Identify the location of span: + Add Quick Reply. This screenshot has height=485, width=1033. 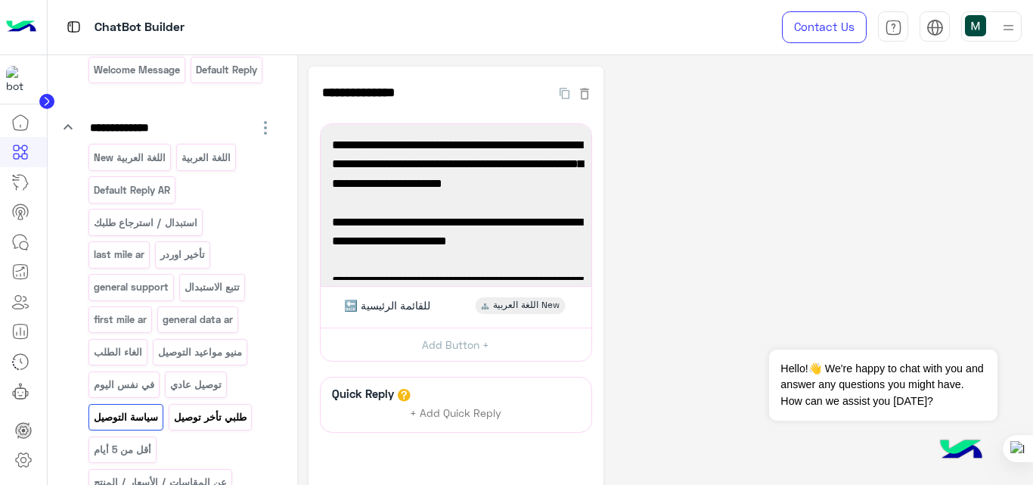
(455, 412).